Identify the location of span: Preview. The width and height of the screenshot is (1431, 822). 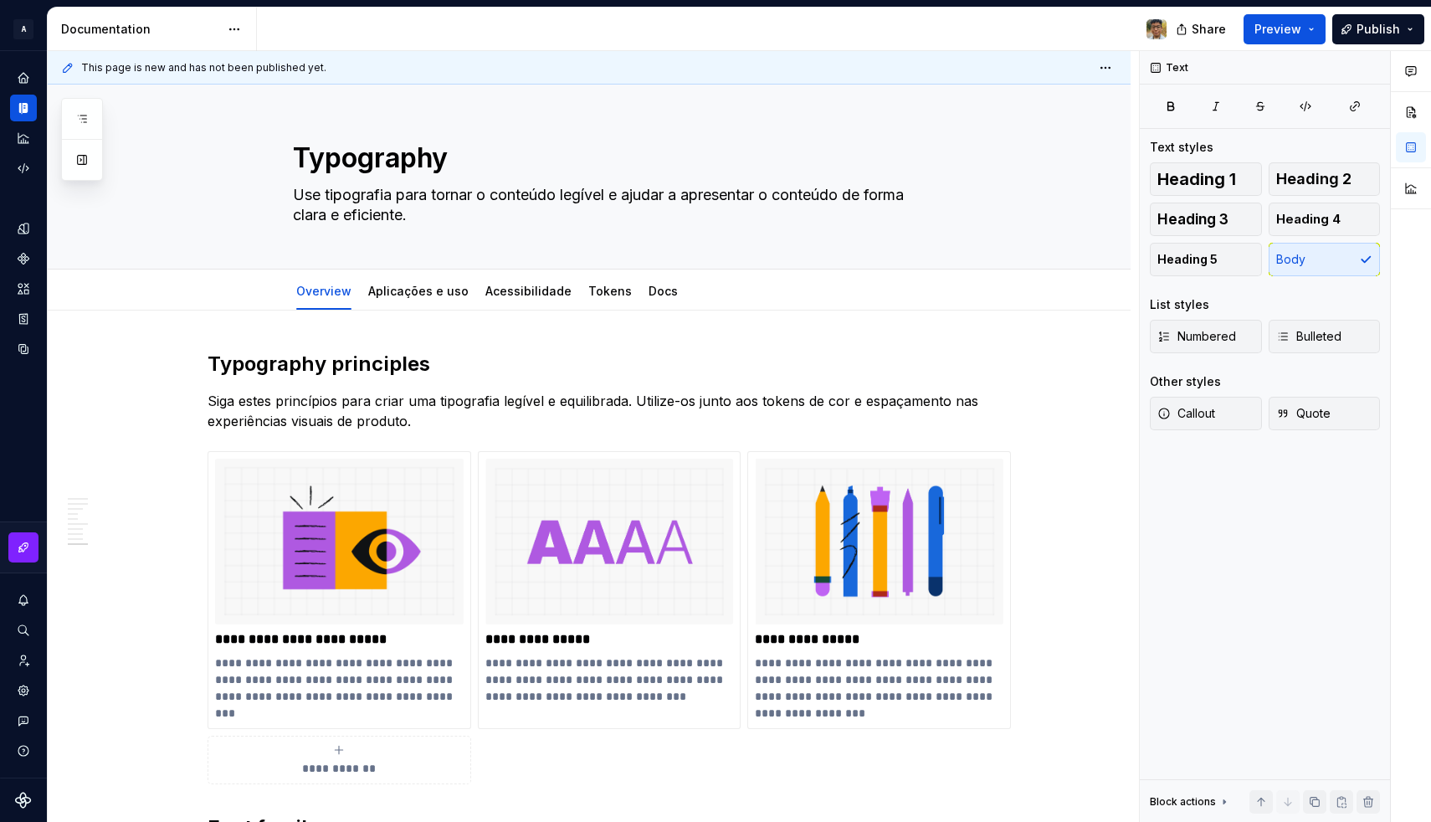
(1278, 29).